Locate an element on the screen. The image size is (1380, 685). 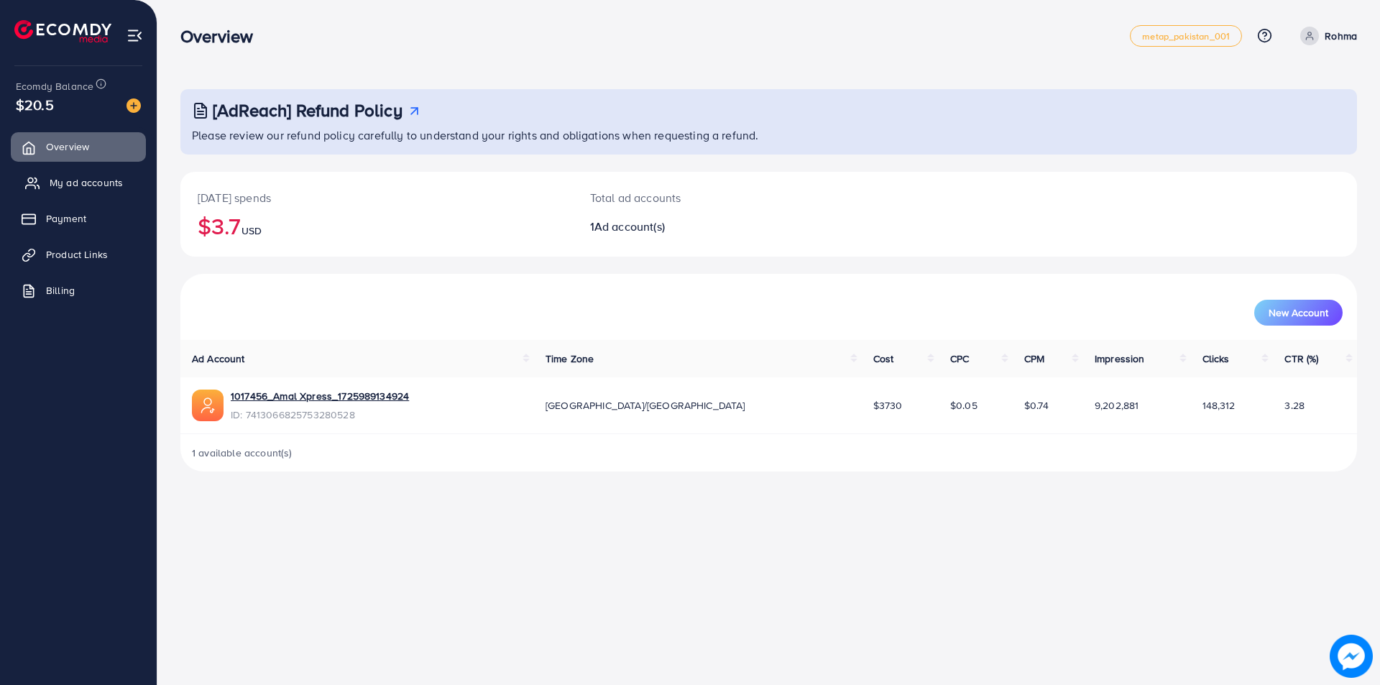
span: Ad account(s) is located at coordinates (629, 226).